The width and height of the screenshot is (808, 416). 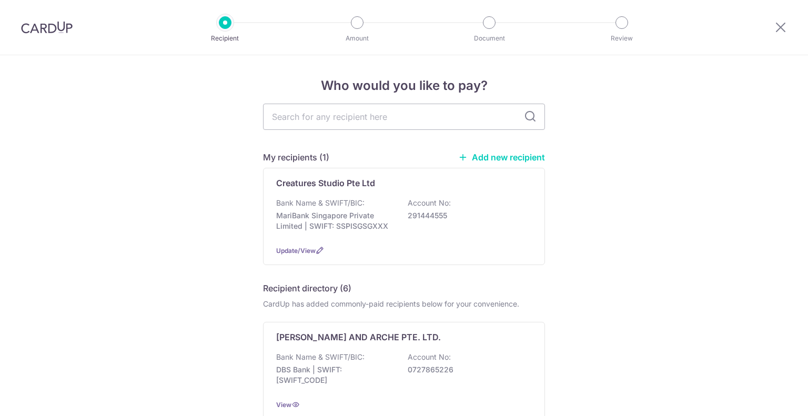 What do you see at coordinates (284, 405) in the screenshot?
I see `a: View` at bounding box center [284, 405].